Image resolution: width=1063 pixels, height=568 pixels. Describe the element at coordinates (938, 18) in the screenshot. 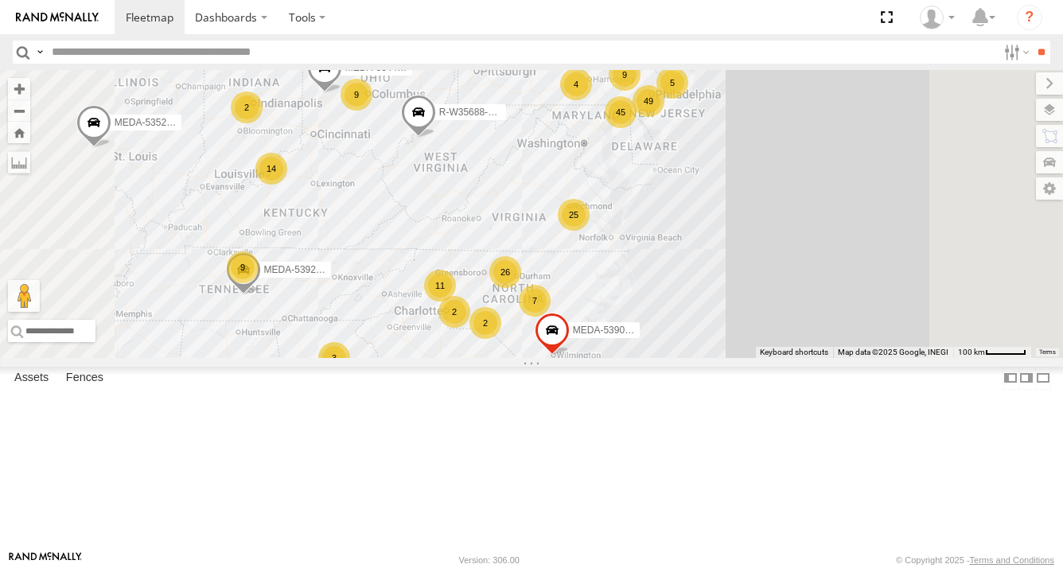

I see `div: Tim Albro` at that location.